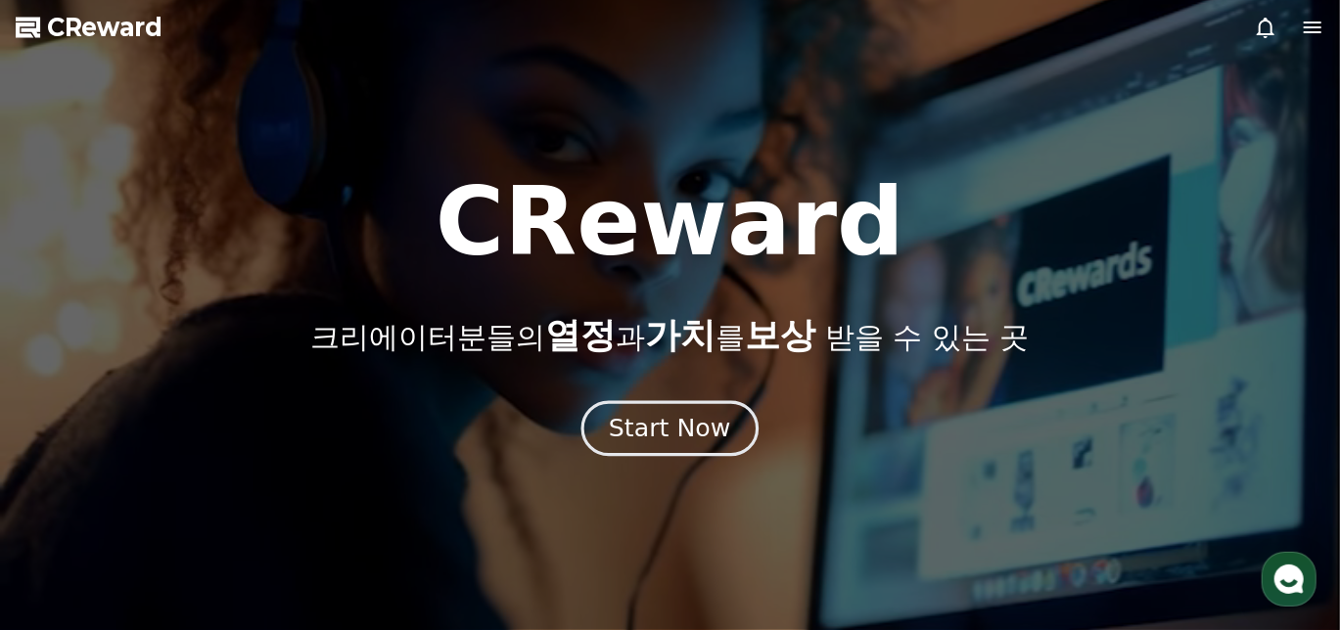 The image size is (1340, 630). Describe the element at coordinates (191, 506) in the screenshot. I see `span: 대화` at that location.